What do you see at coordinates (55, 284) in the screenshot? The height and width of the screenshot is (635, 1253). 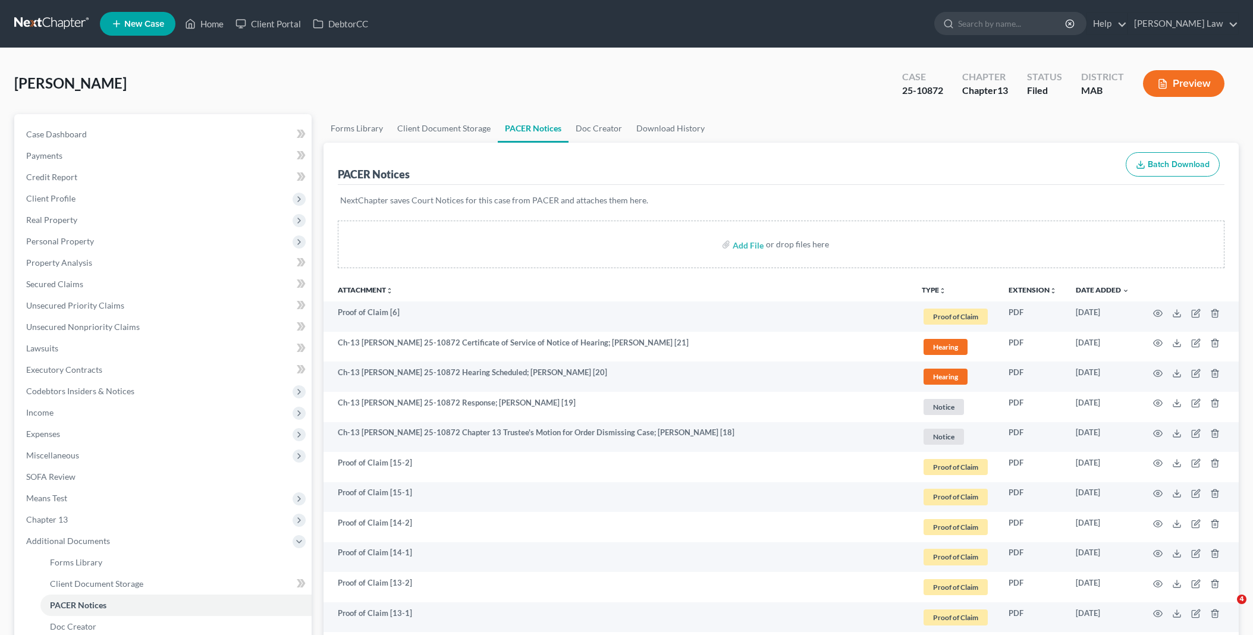 I see `span: Secured Claims` at bounding box center [55, 284].